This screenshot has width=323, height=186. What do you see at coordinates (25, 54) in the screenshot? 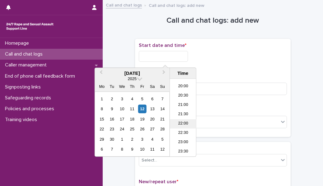
I see `p: Call and chat logs` at bounding box center [25, 54].